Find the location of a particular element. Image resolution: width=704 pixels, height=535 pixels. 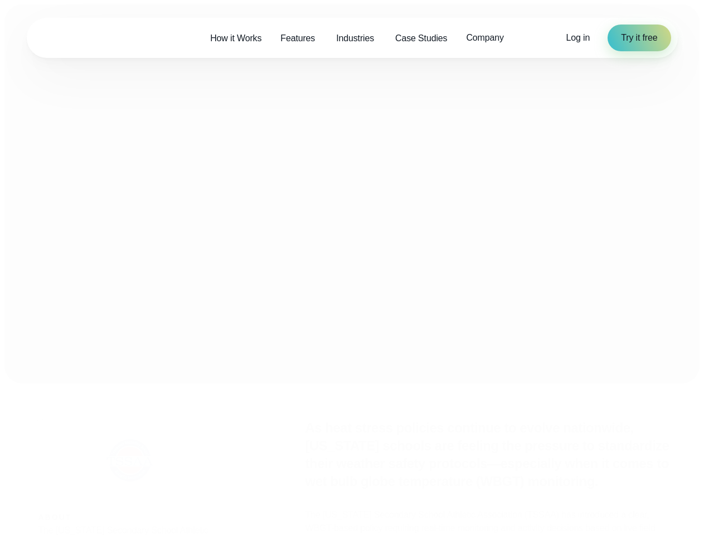

a: Try it free is located at coordinates (639, 38).